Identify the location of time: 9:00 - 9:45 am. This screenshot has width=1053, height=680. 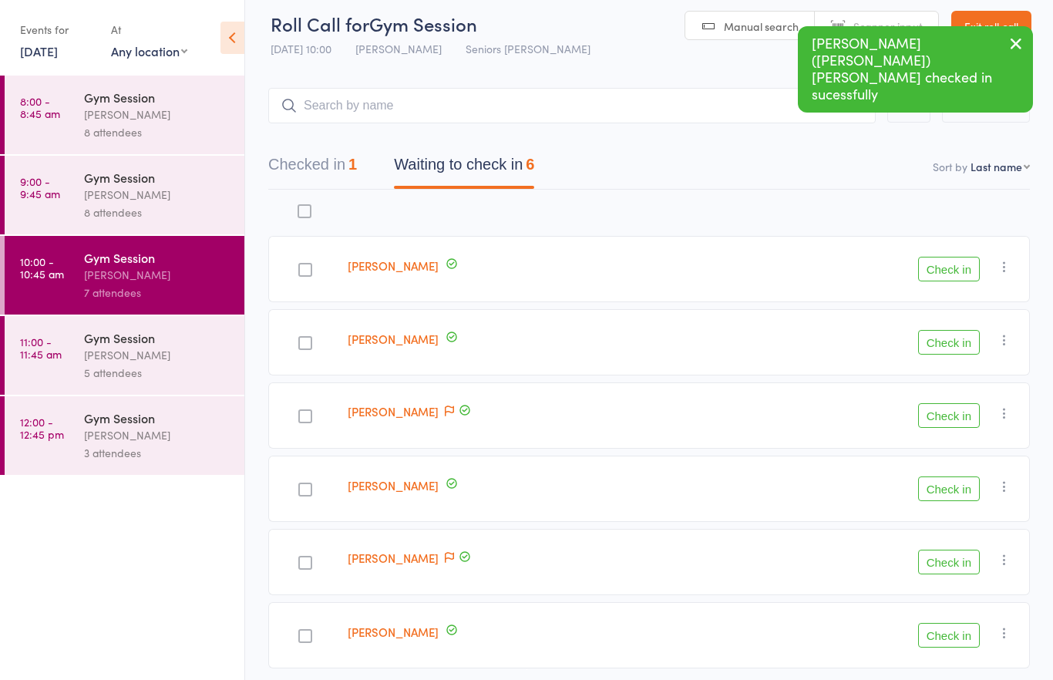
(40, 187).